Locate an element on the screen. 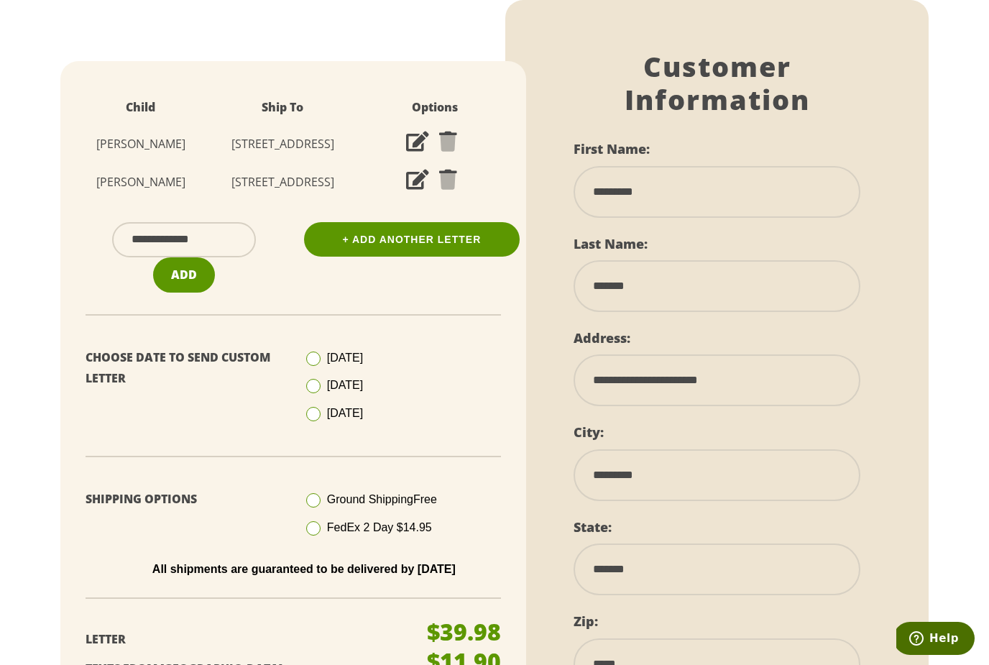 The width and height of the screenshot is (989, 665). th: Options is located at coordinates (435, 107).